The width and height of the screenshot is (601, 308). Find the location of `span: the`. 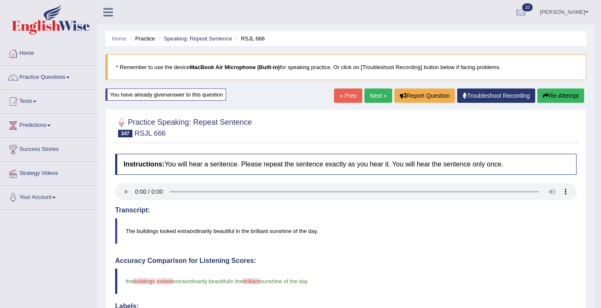

span: the is located at coordinates (130, 281).